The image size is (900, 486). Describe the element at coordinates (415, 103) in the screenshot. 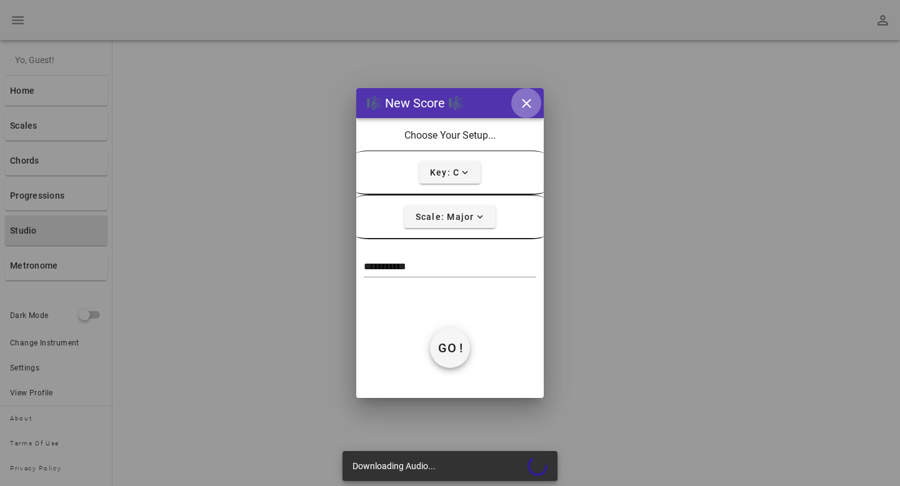

I see `div: 🎼 New Score 🎼` at that location.